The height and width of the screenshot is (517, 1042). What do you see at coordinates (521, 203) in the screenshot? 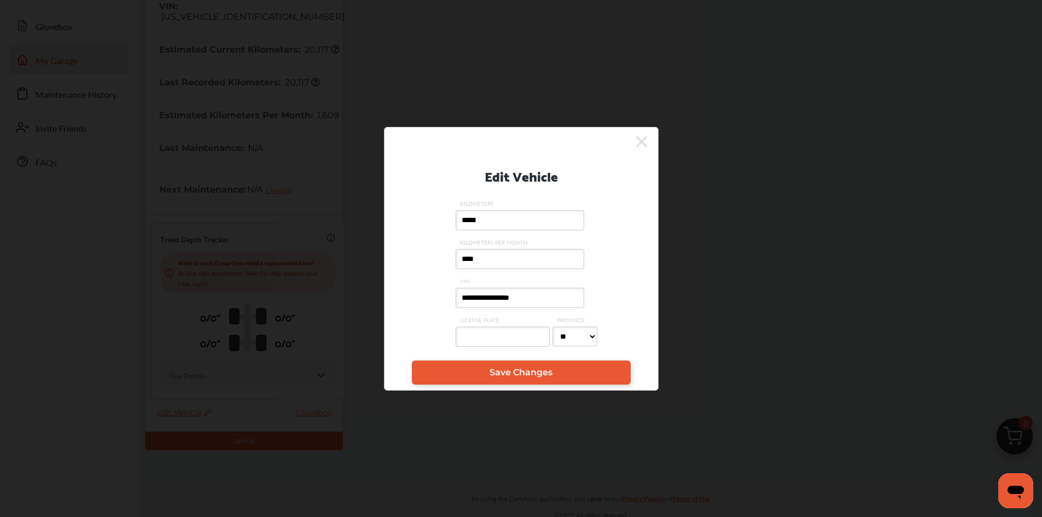
I see `span: KILOMETERS` at bounding box center [521, 203].